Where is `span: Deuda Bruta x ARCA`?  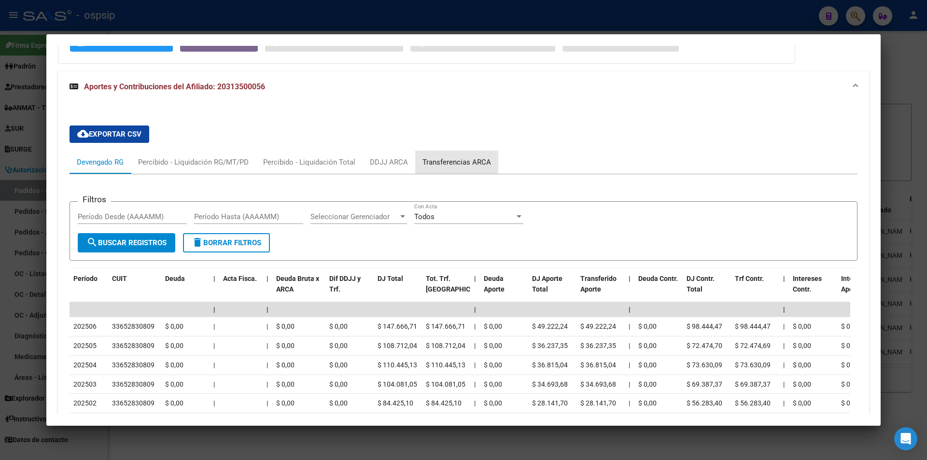
span: Deuda Bruta x ARCA is located at coordinates (298, 284).